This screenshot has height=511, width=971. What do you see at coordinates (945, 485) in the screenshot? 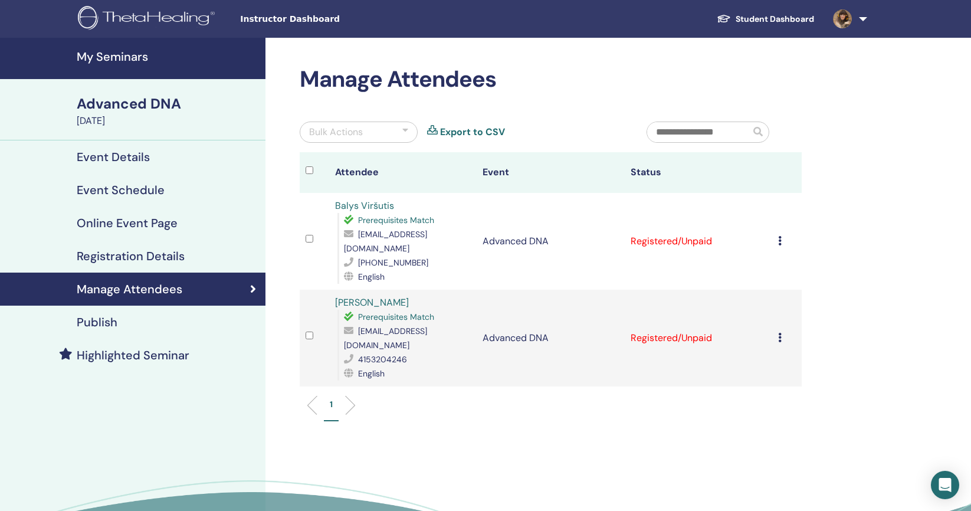
I see `div: Open Intercom Messenger` at bounding box center [945, 485].